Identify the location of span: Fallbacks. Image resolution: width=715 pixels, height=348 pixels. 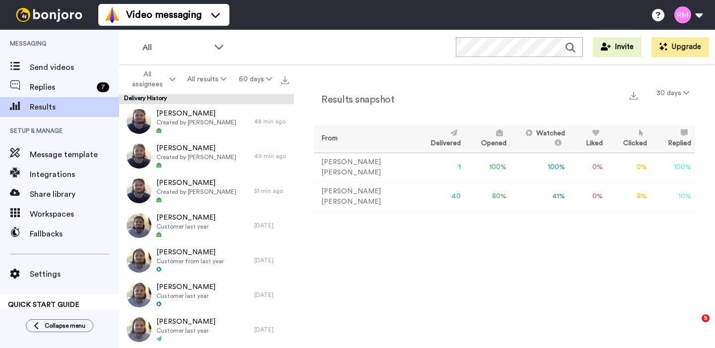
(74, 234).